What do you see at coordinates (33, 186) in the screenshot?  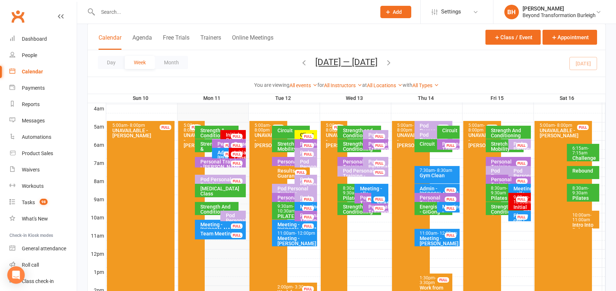 I see `div: Workouts` at bounding box center [33, 186].